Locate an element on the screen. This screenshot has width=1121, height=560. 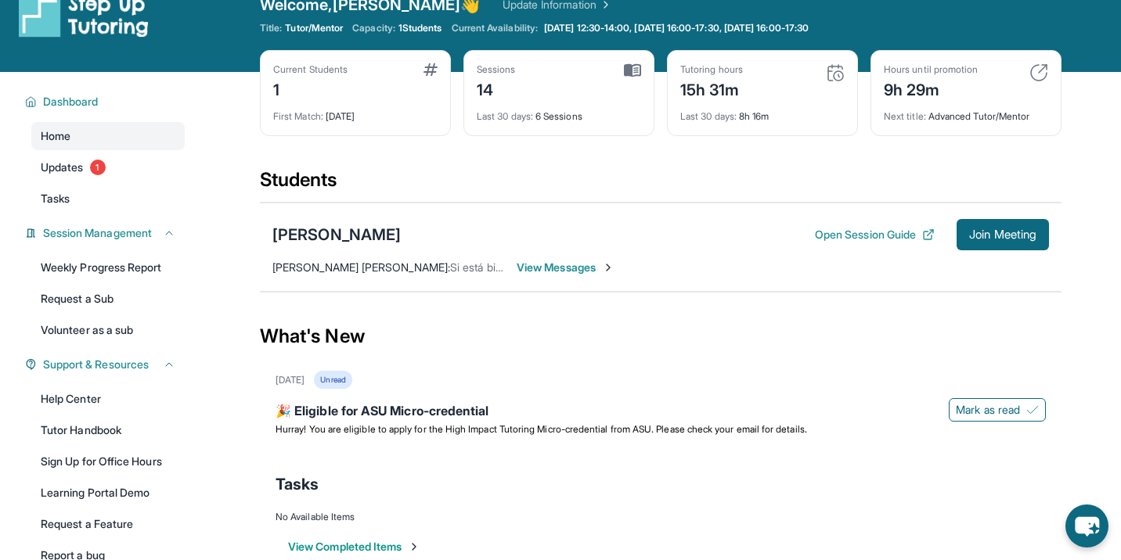
span: 1 is located at coordinates (98, 168).